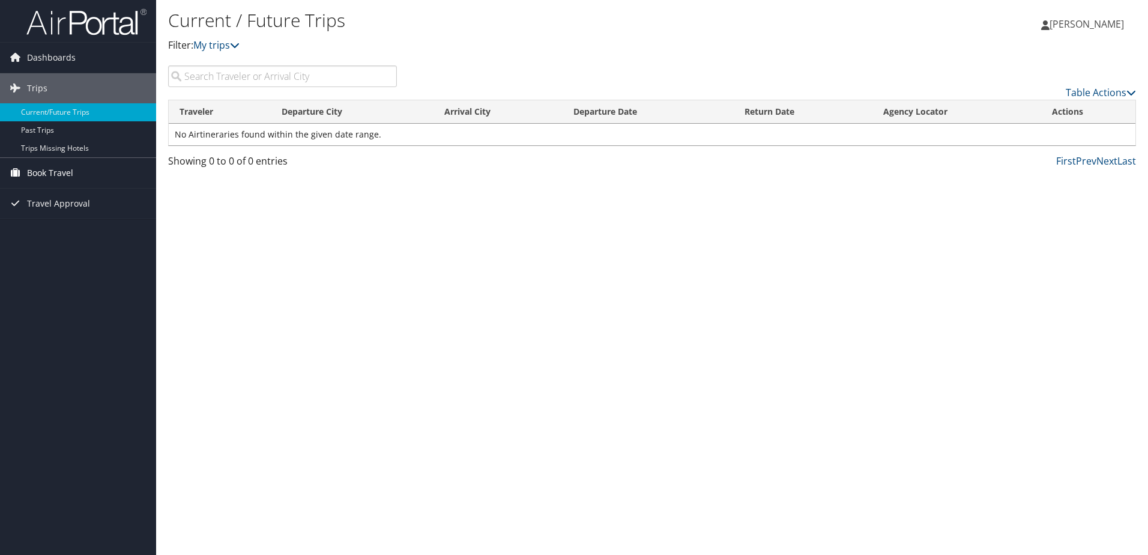  I want to click on a: Next, so click(1106, 161).